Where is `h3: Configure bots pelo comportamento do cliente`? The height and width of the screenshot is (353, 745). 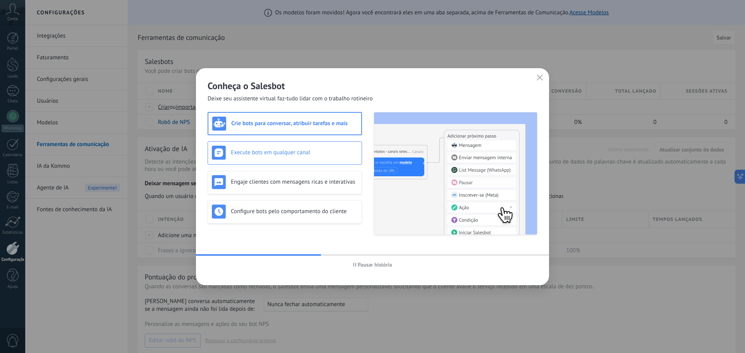
h3: Configure bots pelo comportamento do cliente is located at coordinates (294, 211).